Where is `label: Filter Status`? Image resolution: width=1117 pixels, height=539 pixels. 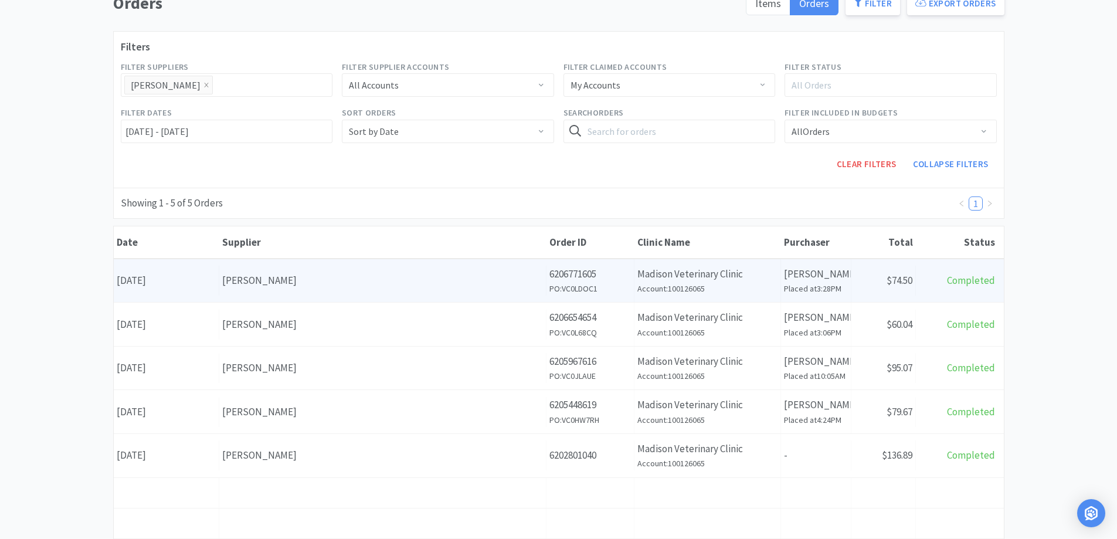 label: Filter Status is located at coordinates (813, 67).